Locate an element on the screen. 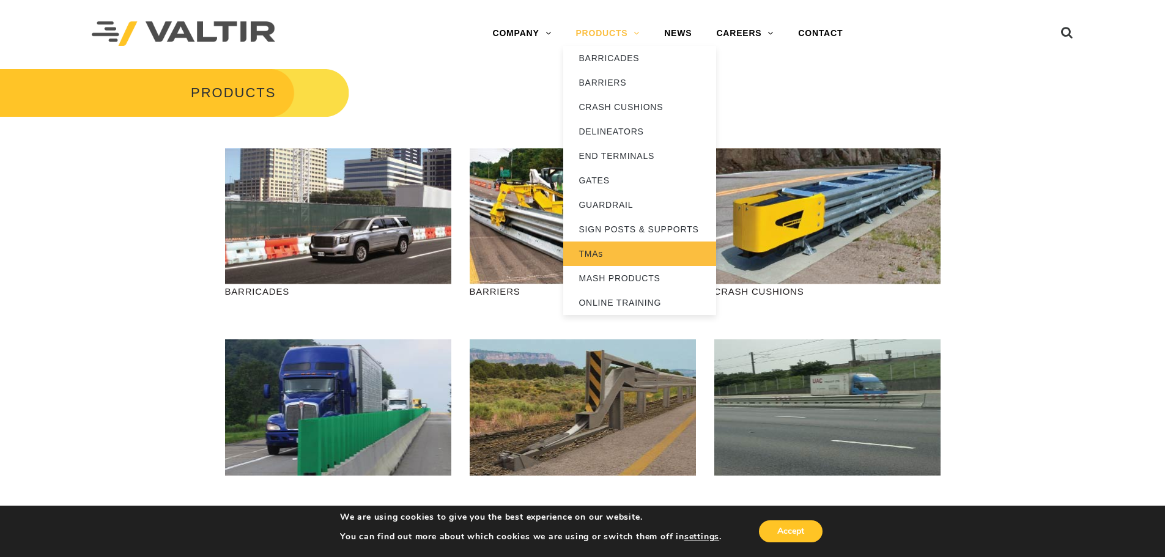 This screenshot has width=1165, height=557. button: Accept is located at coordinates (791, 532).